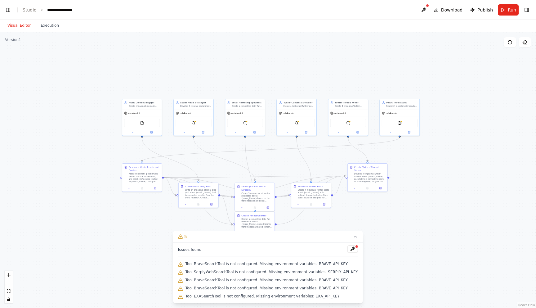 Image resolution: width=536 pixels, height=308 pixels. Describe the element at coordinates (198, 186) in the screenshot. I see `div: Create Music Blog Post` at that location.